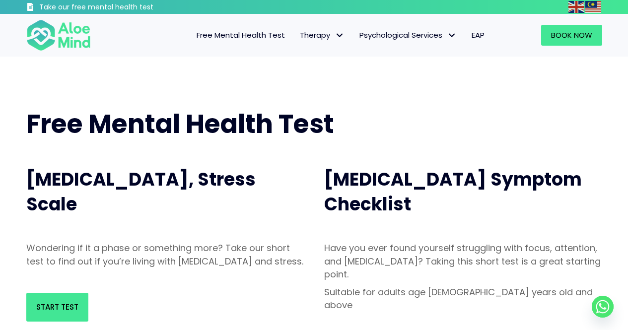 The image size is (628, 330). I want to click on img: Aloe mind Logo, so click(59, 35).